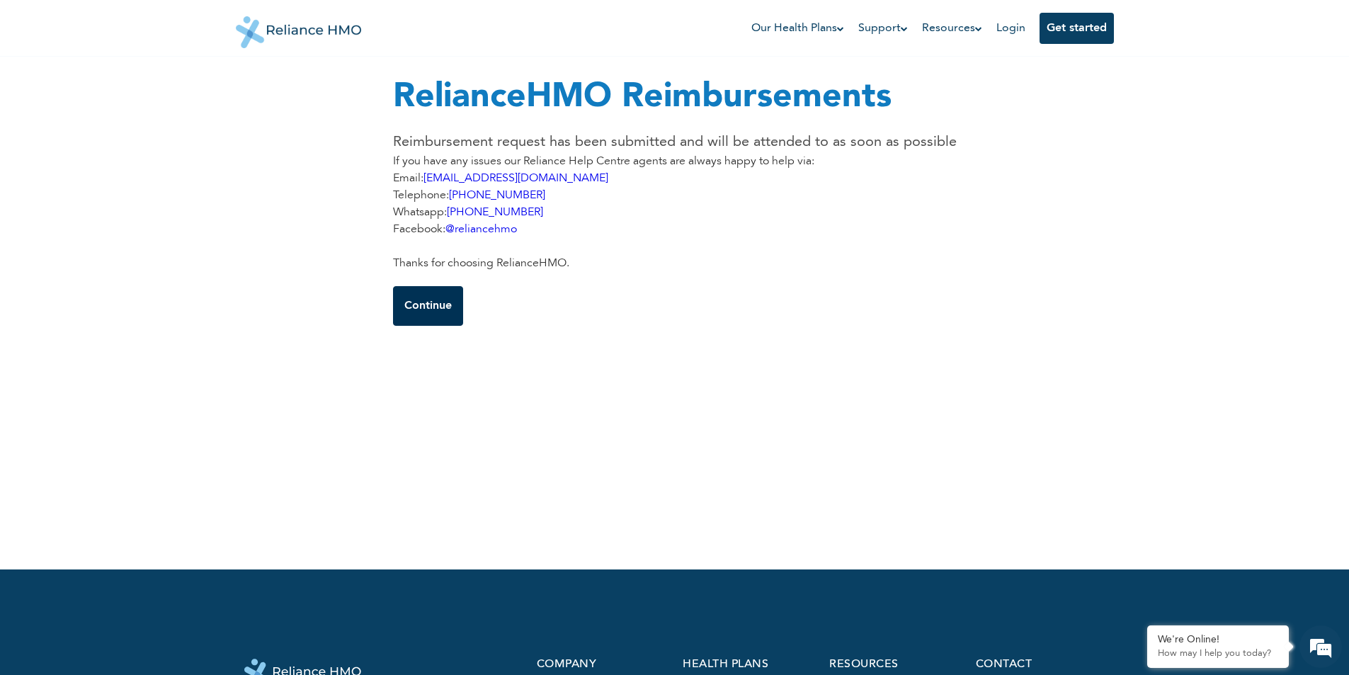 The width and height of the screenshot is (1349, 675). I want to click on textarea: Type your message and hit 'Enter', so click(138, 455).